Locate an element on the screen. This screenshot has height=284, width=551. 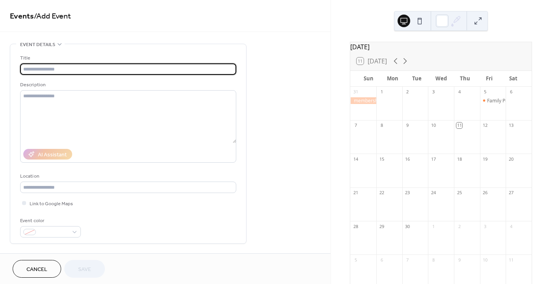
div: Mon is located at coordinates (392, 79).